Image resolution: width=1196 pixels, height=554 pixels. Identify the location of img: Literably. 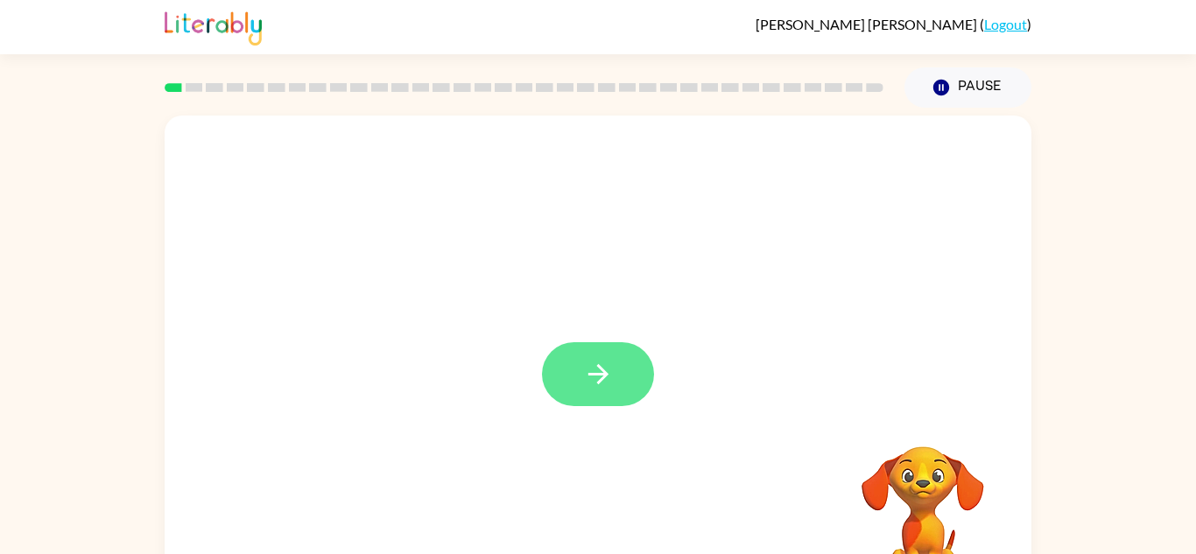
(213, 26).